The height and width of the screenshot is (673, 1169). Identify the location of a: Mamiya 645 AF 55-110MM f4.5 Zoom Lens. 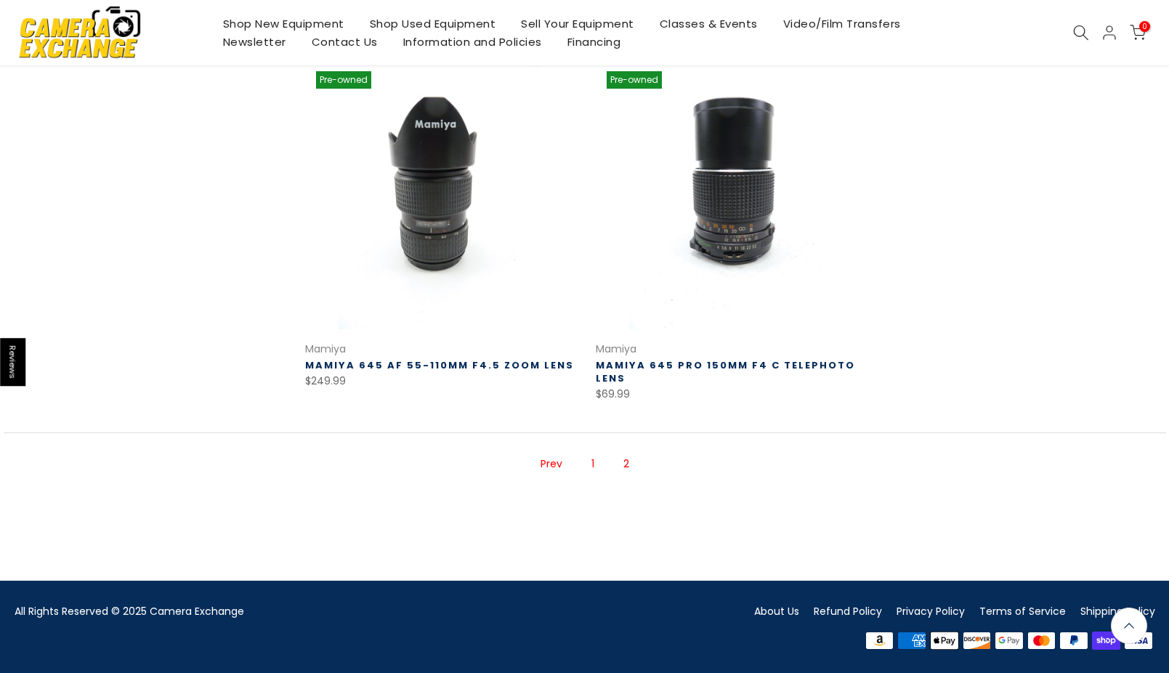
(440, 365).